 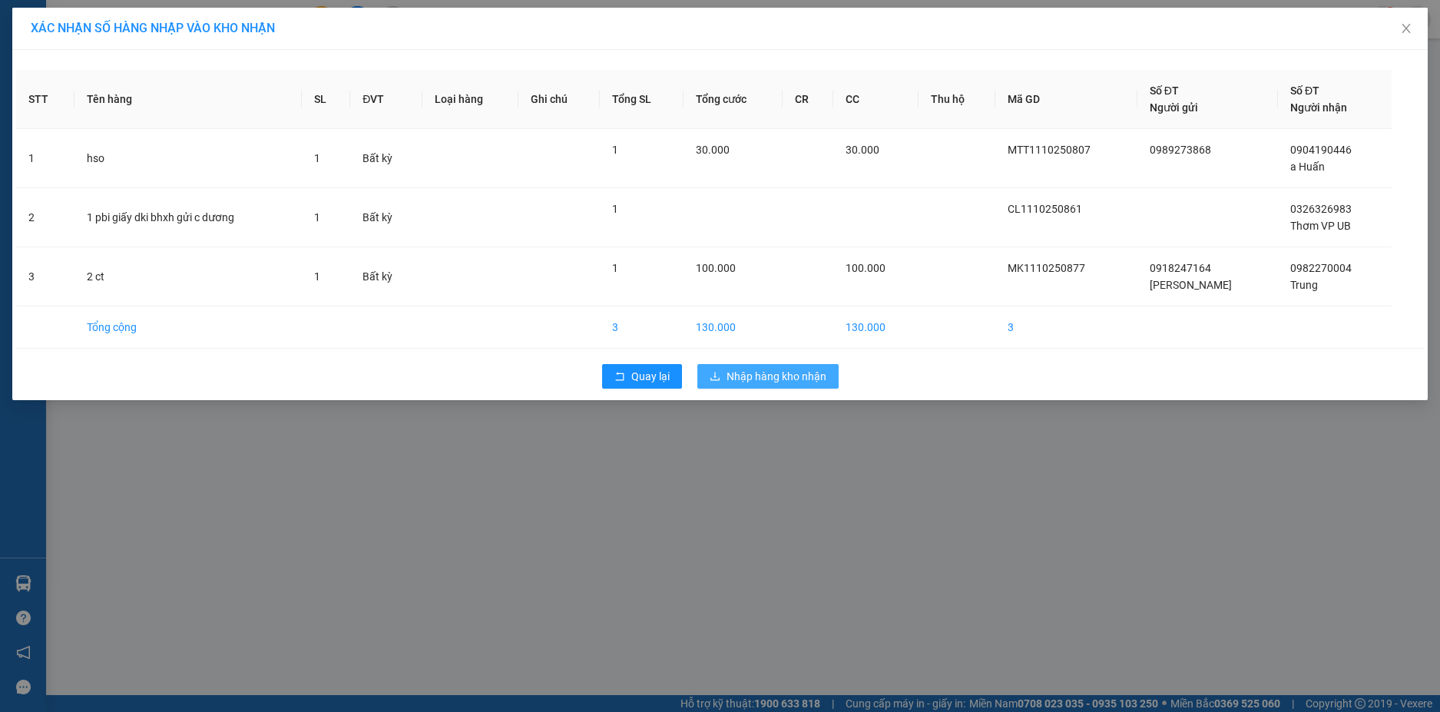 I want to click on td: 2, so click(x=45, y=217).